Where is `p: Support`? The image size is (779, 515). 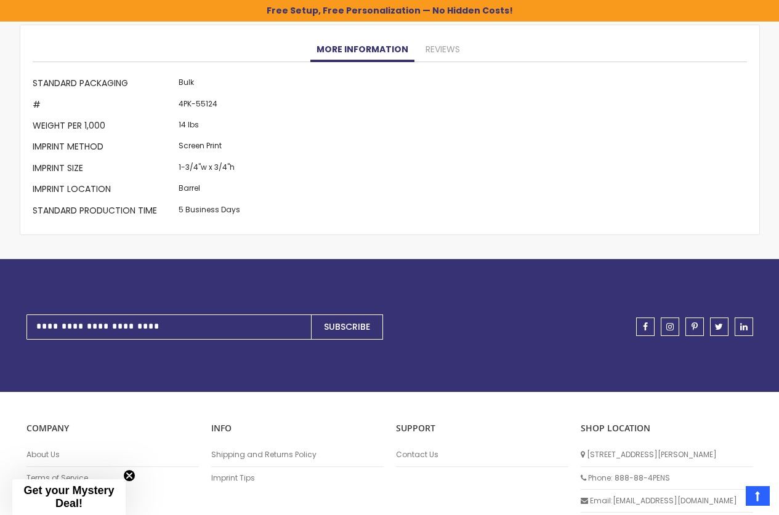 p: Support is located at coordinates (482, 428).